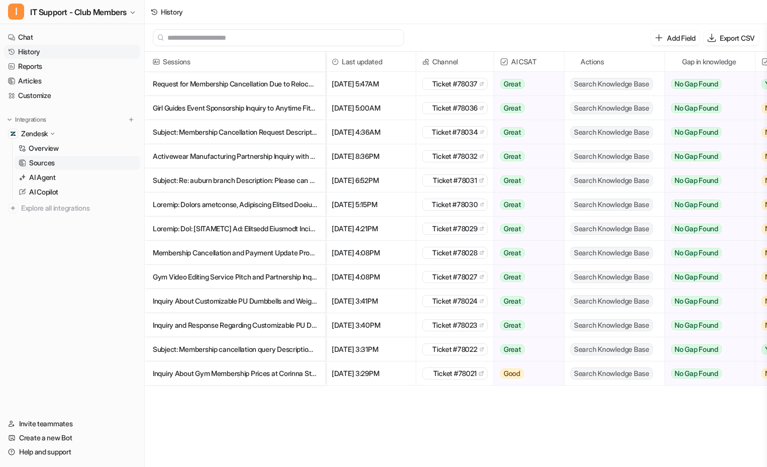 The width and height of the screenshot is (767, 467). Describe the element at coordinates (235, 373) in the screenshot. I see `p: Inquiry About Gym Membership Prices at Corinna St vs. Stellar Club` at that location.